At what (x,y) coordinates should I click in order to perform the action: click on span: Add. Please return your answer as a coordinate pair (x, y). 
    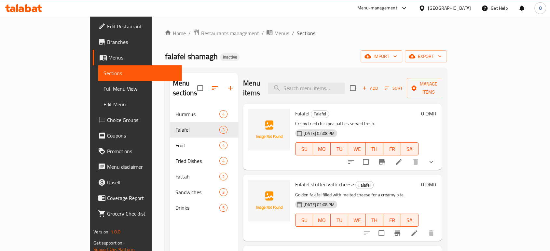
    Looking at the image, I should click on (370, 88).